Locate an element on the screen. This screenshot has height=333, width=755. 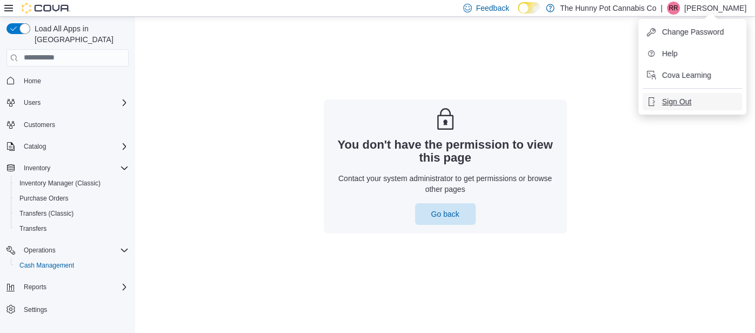
a: Inventory Manager (Classic) is located at coordinates (60, 183).